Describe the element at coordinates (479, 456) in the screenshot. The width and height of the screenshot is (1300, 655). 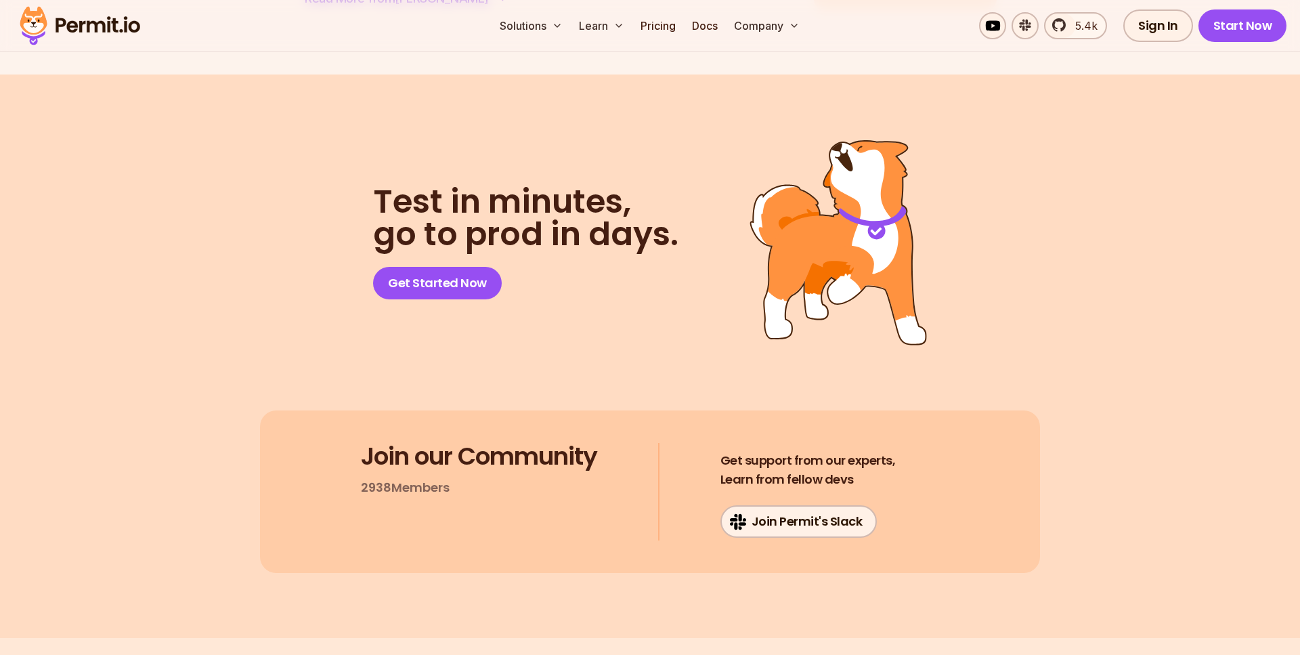
I see `h3: Join our Community` at that location.